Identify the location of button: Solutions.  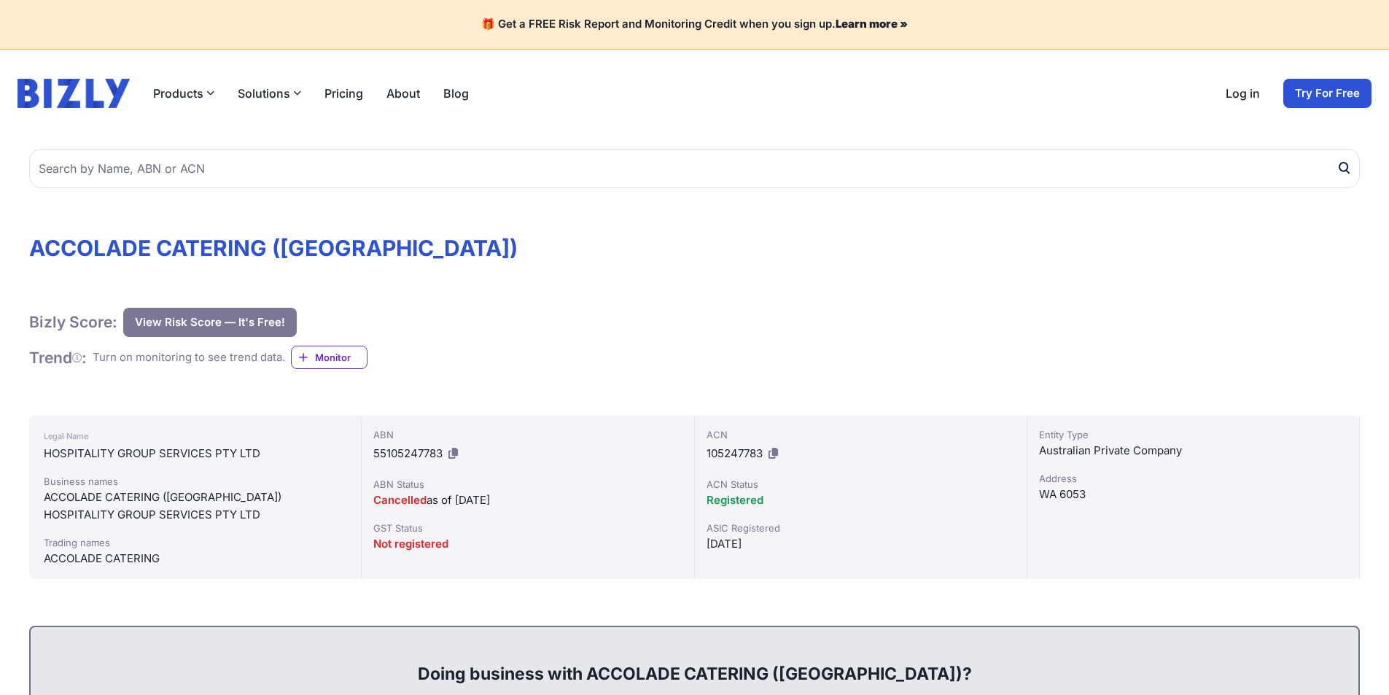
(269, 93).